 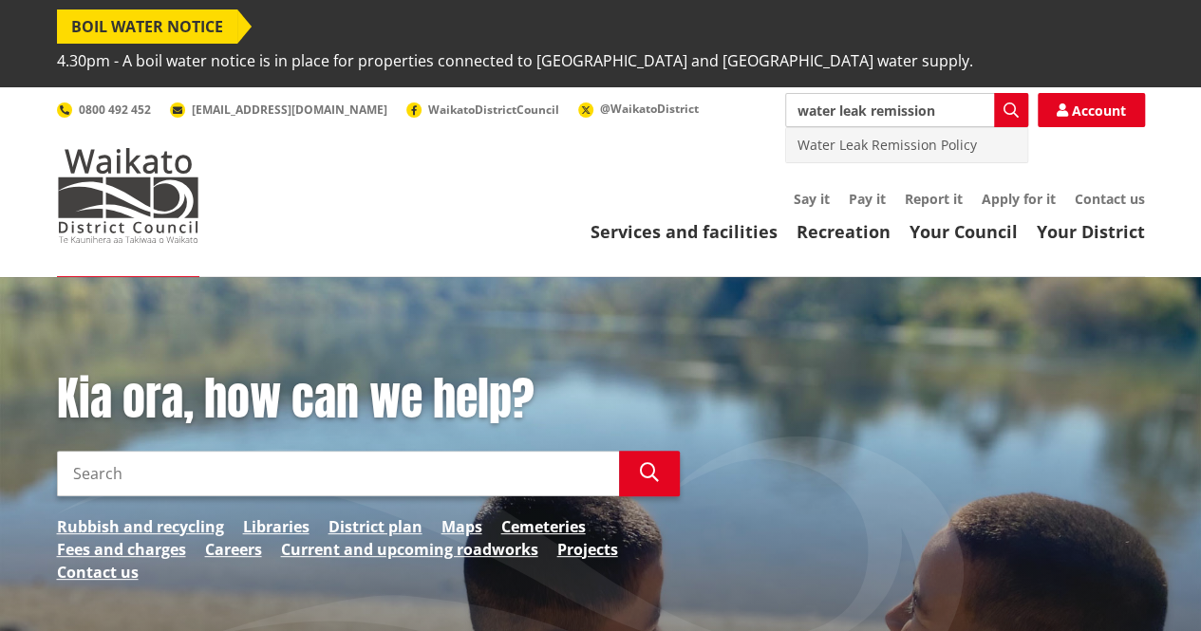 What do you see at coordinates (933, 198) in the screenshot?
I see `a: Report it` at bounding box center [933, 198].